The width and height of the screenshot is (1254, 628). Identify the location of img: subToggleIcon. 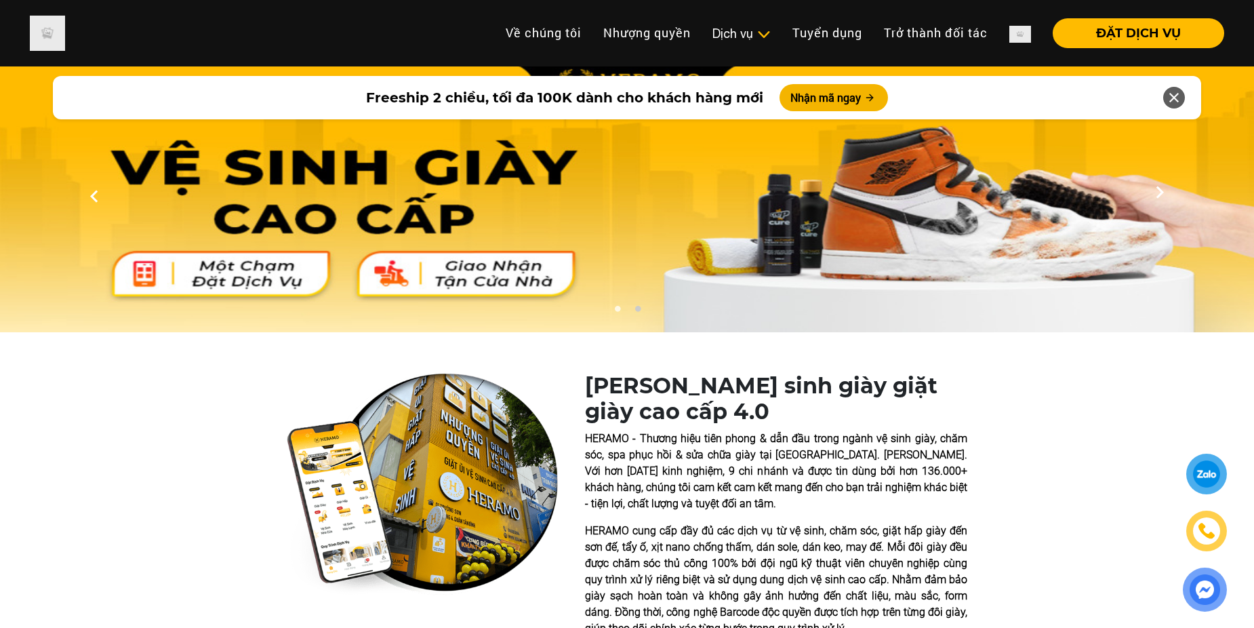
(763, 35).